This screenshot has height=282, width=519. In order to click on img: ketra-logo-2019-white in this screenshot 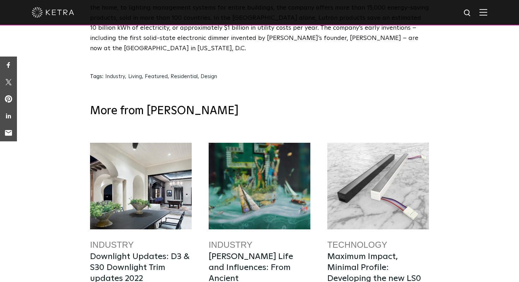, I will do `click(53, 12)`.